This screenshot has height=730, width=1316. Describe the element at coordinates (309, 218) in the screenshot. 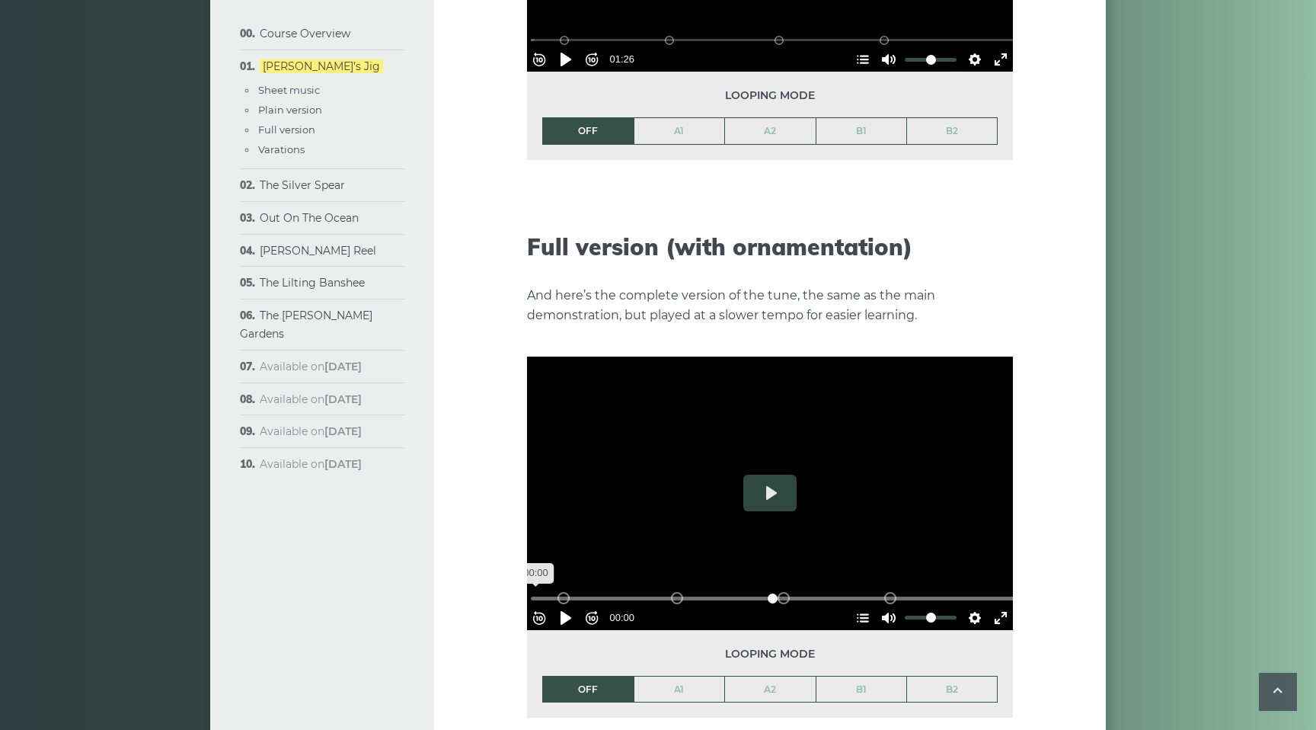

I see `a: Out On The Ocean` at that location.